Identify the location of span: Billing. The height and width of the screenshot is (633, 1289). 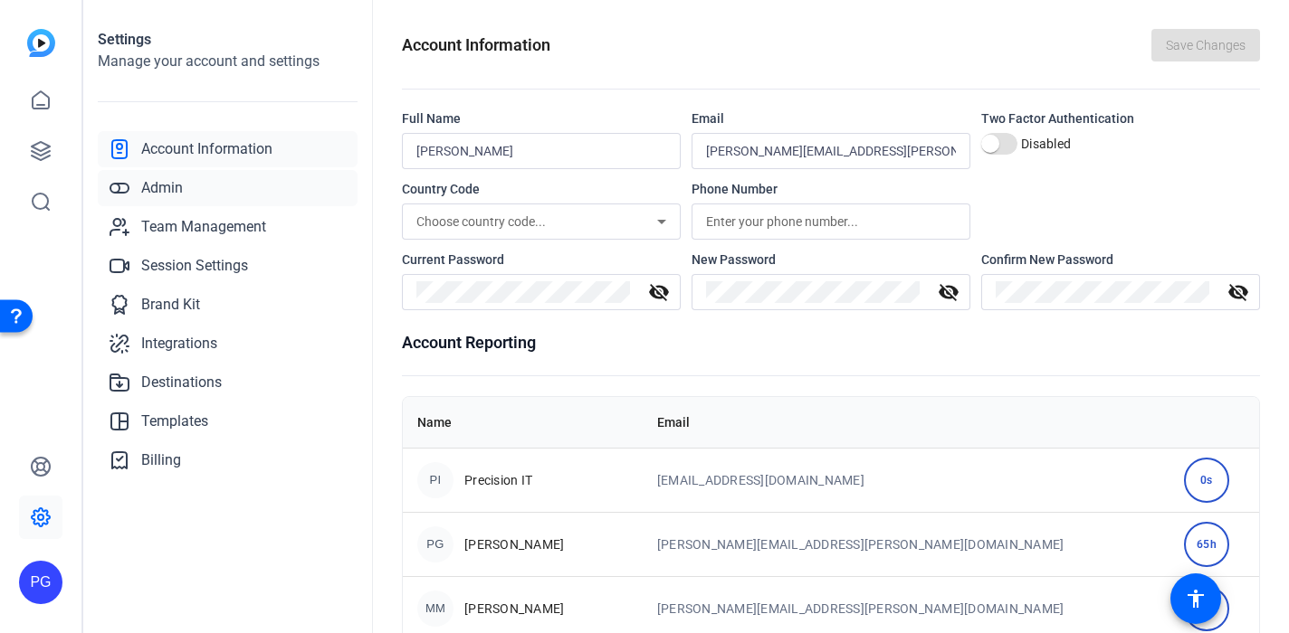
(161, 461).